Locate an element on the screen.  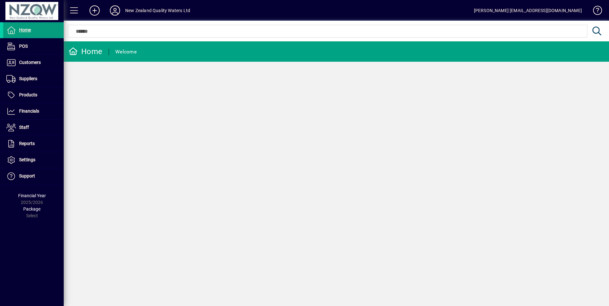
div: Home is located at coordinates (85, 52).